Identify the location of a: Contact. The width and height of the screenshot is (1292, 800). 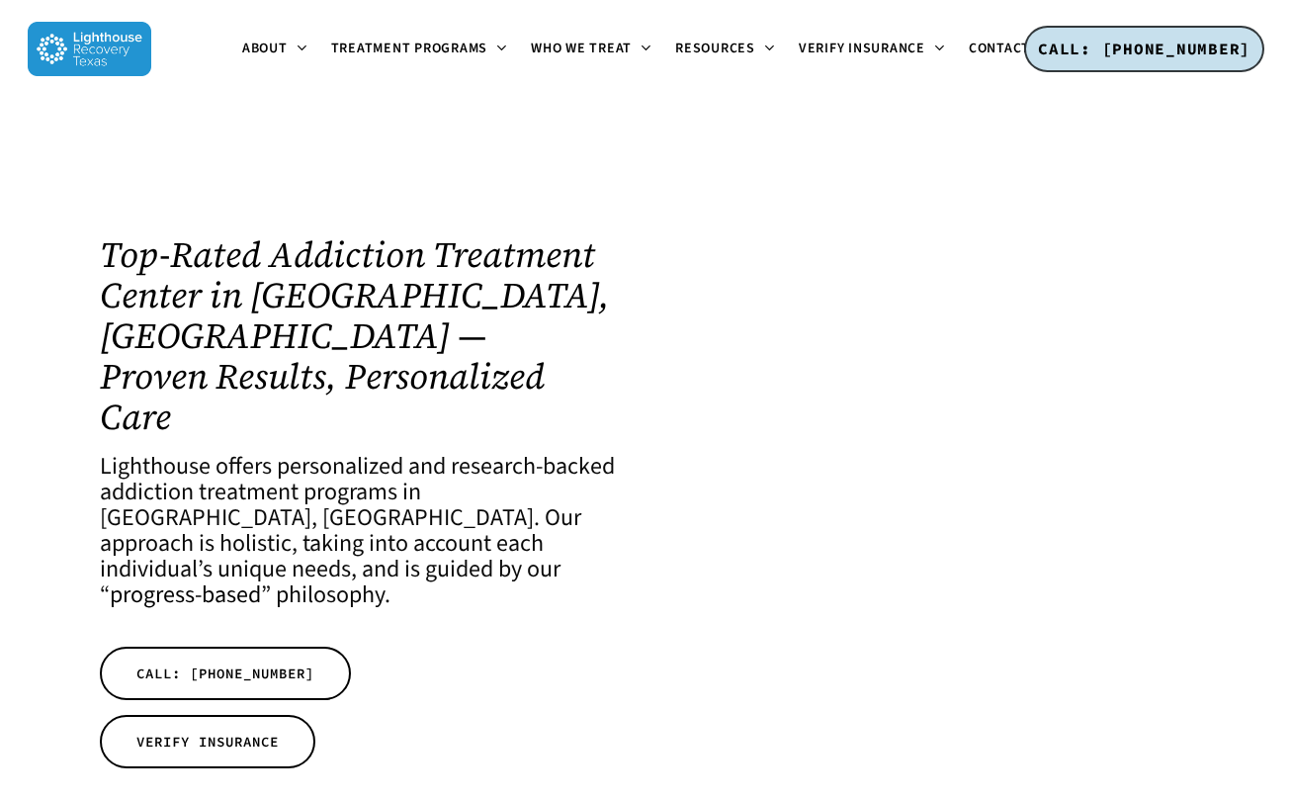
(1009, 49).